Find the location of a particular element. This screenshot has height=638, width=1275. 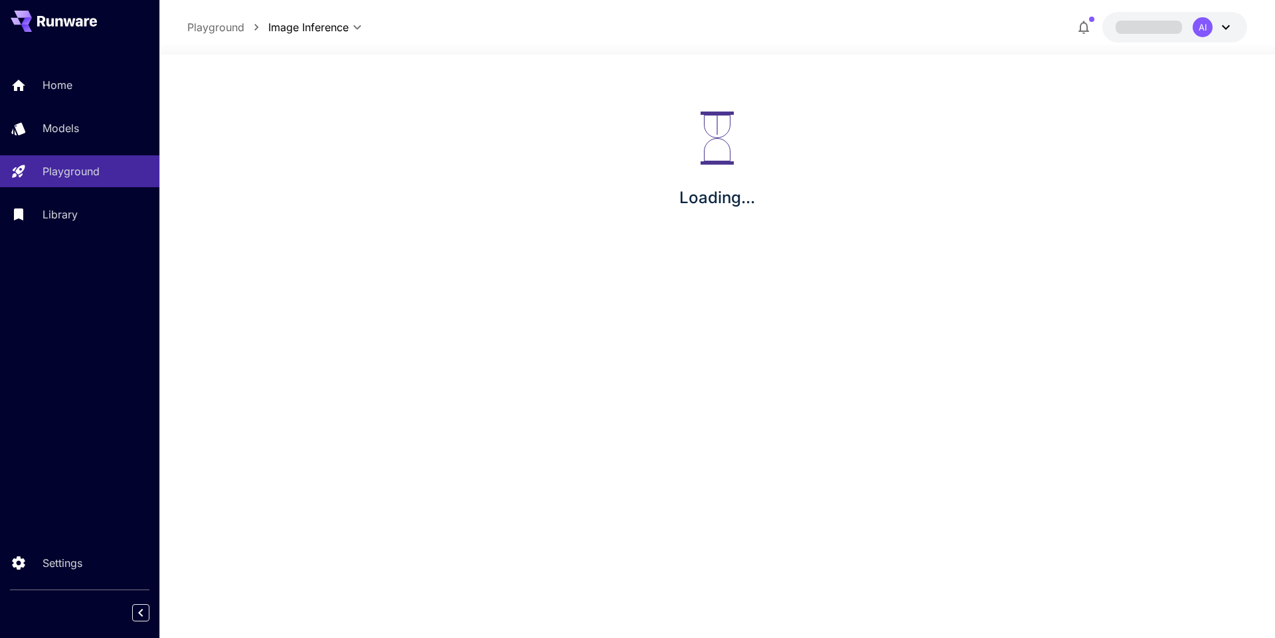

div: AI is located at coordinates (1202, 27).